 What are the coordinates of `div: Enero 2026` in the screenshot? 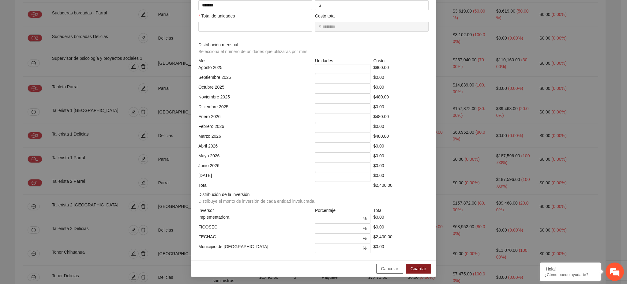 It's located at (255, 118).